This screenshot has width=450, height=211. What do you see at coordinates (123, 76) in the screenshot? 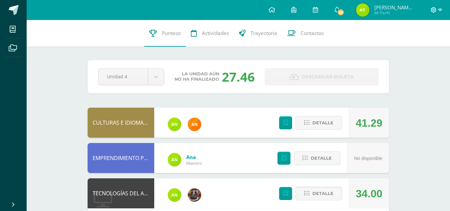
I see `span: Unidad 4` at bounding box center [123, 76].